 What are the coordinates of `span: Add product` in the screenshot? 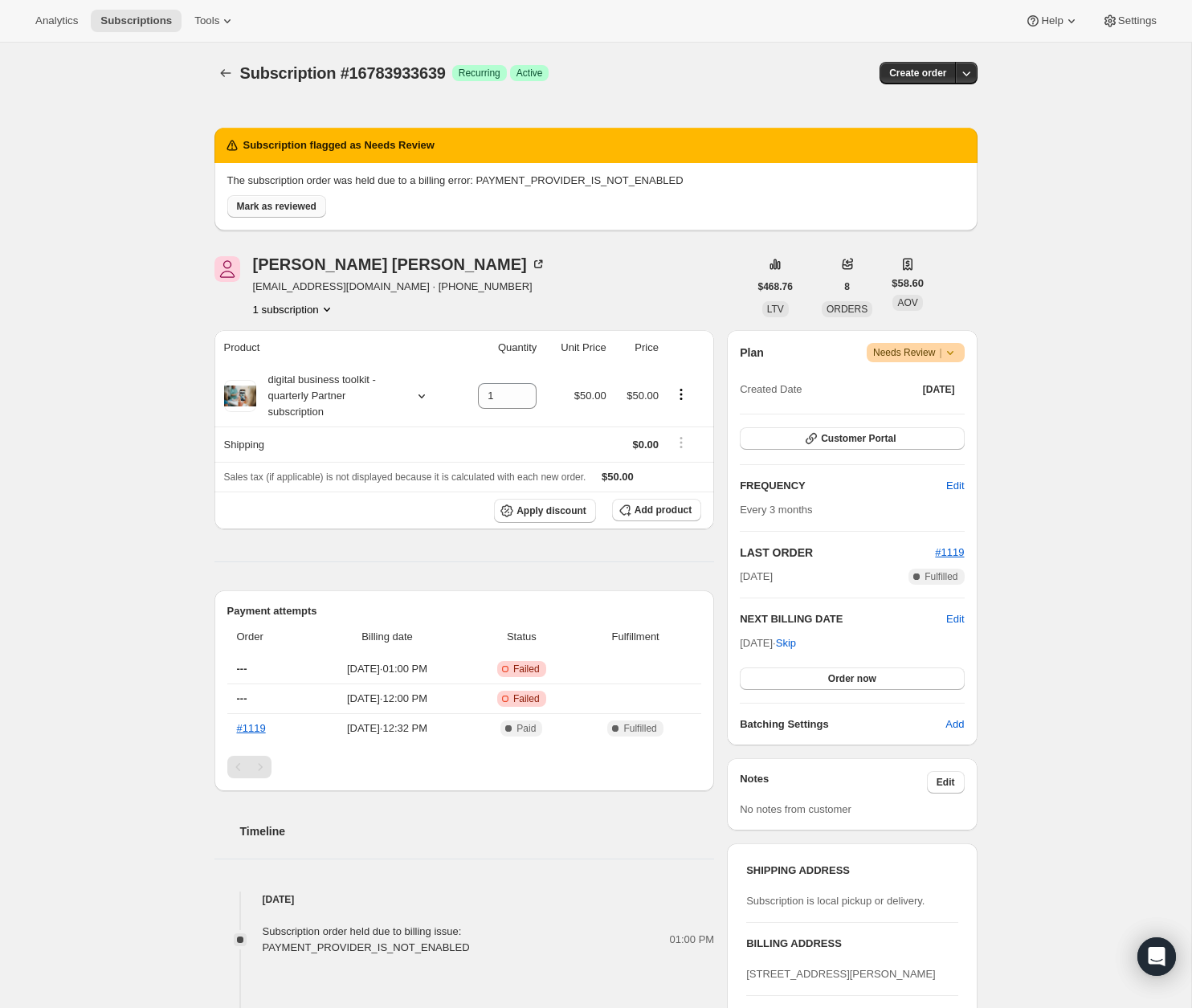 It's located at (663, 510).